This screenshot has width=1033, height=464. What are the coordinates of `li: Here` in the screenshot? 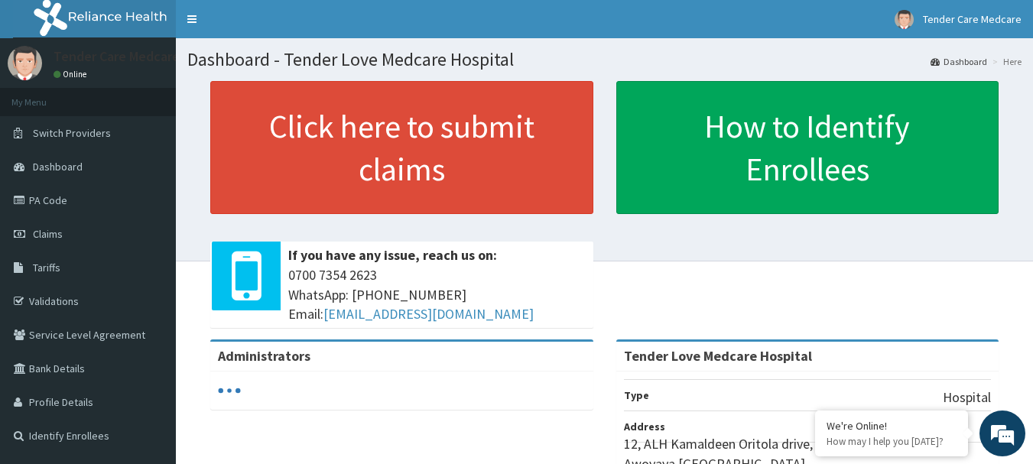 It's located at (1005, 61).